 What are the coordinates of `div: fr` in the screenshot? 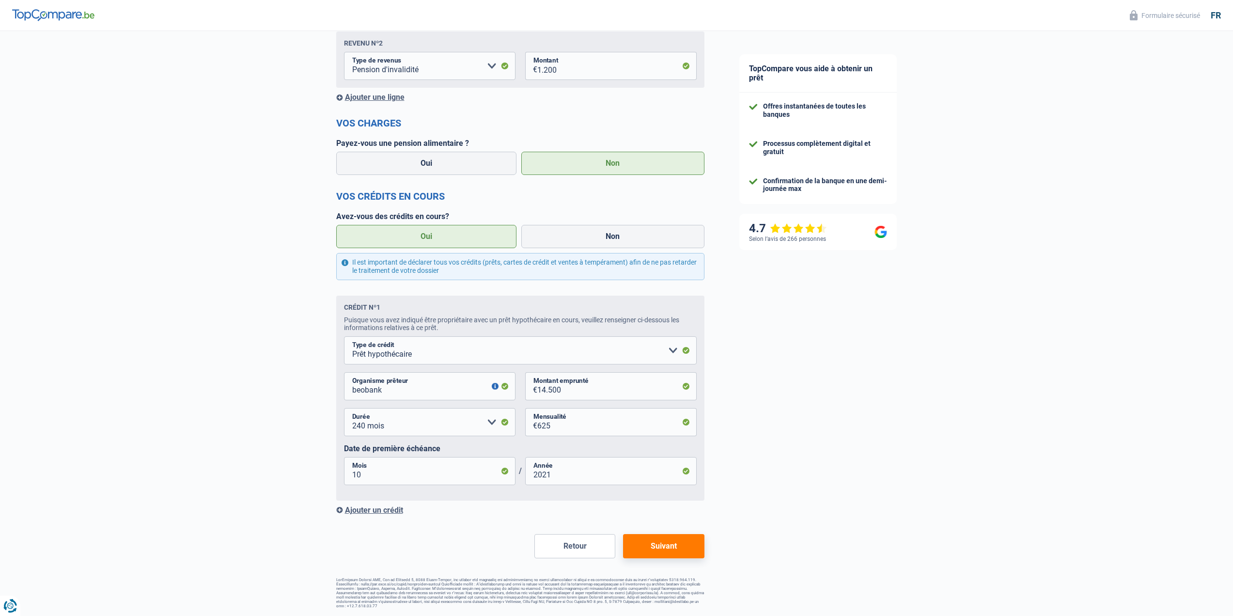 It's located at (1216, 16).